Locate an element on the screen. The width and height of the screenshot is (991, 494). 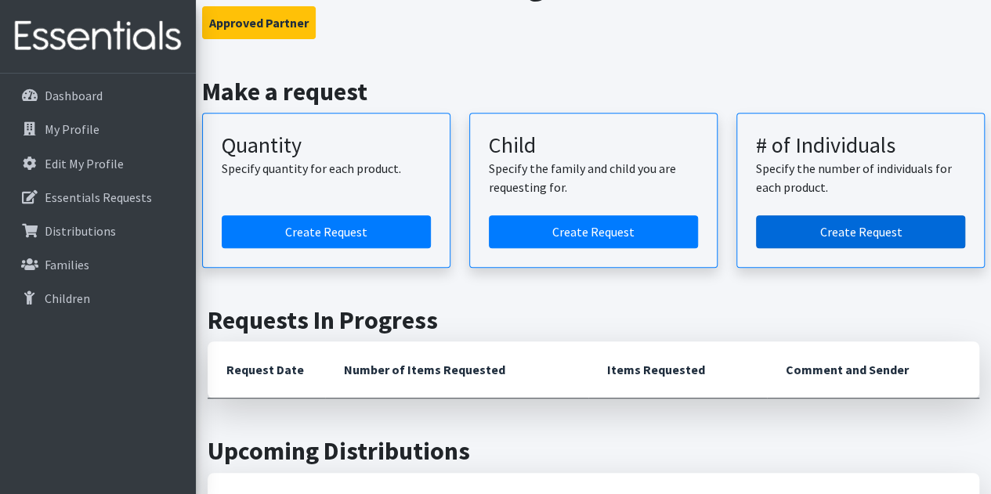
p: Specify the number of individuals for each product. is located at coordinates (860, 178).